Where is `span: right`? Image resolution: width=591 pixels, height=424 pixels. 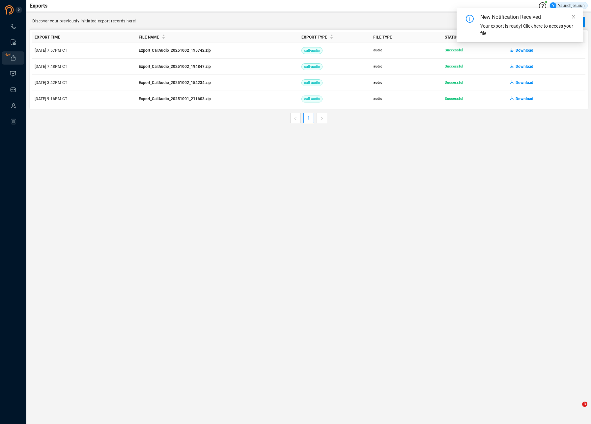 span: right is located at coordinates (322, 119).